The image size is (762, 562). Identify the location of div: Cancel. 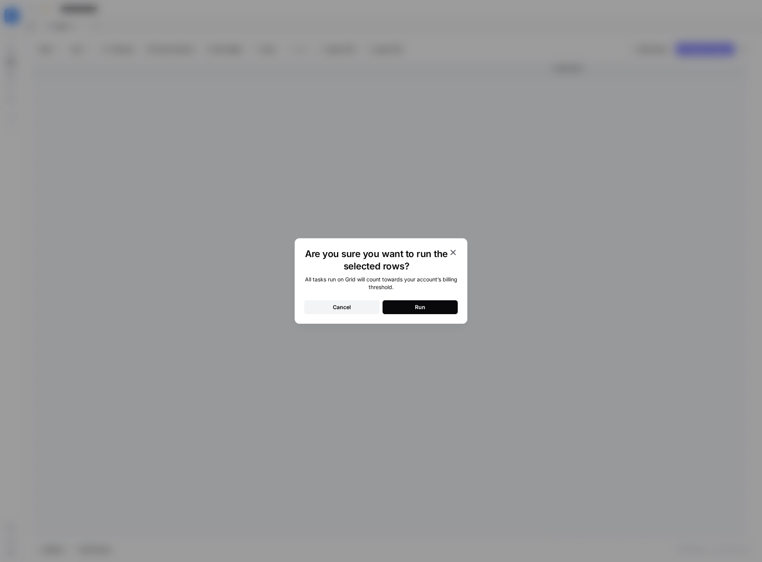
(342, 307).